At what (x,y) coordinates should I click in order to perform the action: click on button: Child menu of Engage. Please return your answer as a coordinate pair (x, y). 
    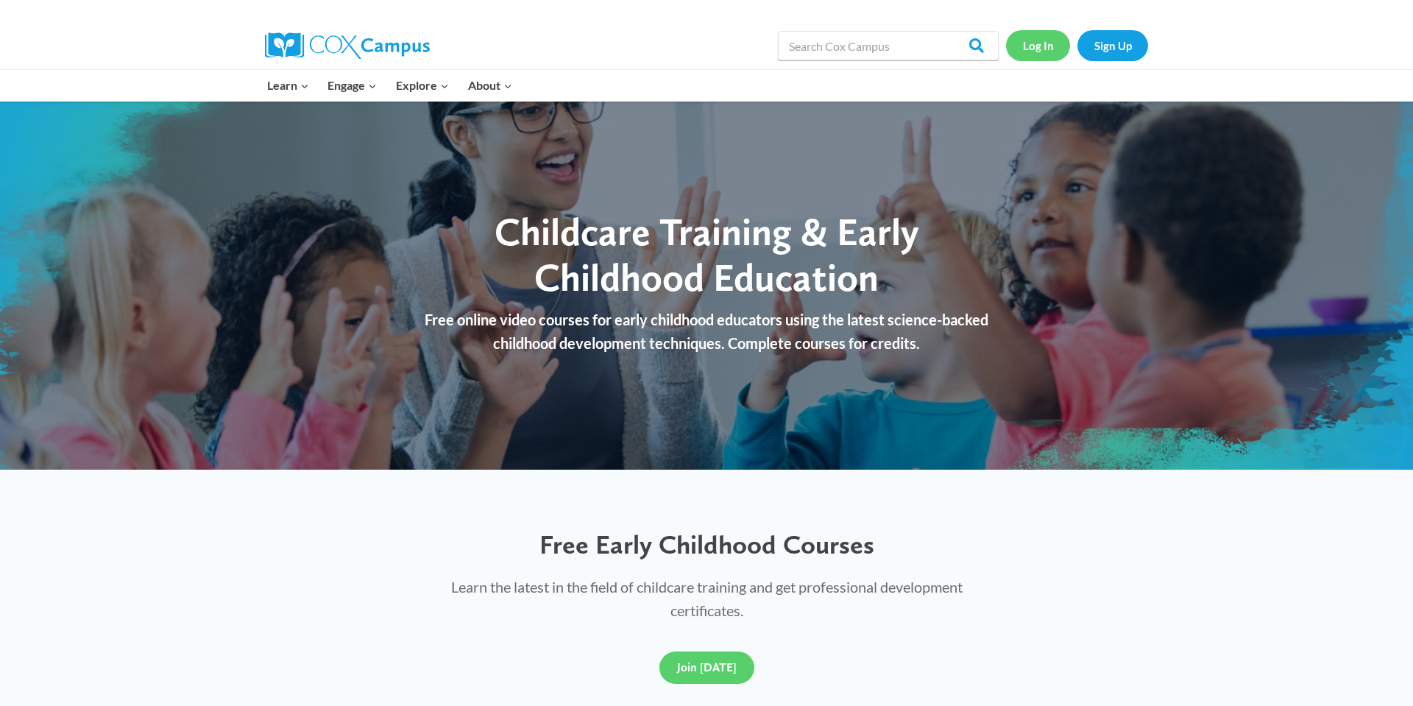
    Looking at the image, I should click on (353, 85).